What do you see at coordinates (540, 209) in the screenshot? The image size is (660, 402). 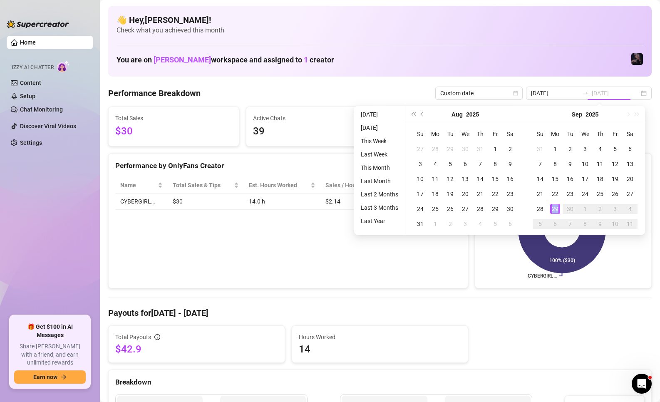 I see `td: 2025-09-28` at bounding box center [540, 209].